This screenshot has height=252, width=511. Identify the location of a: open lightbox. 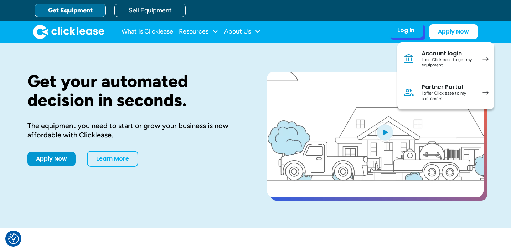
(375, 134).